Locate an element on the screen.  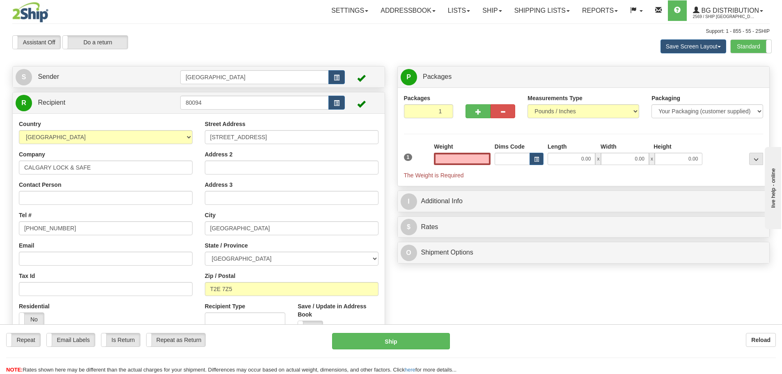
label: Residential is located at coordinates (34, 306).